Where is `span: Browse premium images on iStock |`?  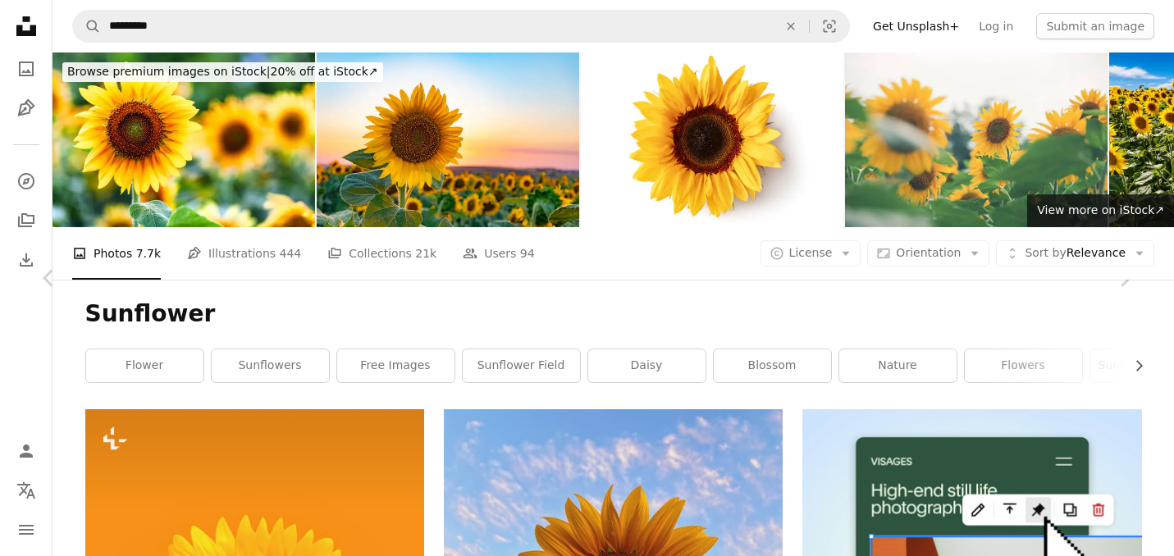
span: Browse premium images on iStock | is located at coordinates (168, 71).